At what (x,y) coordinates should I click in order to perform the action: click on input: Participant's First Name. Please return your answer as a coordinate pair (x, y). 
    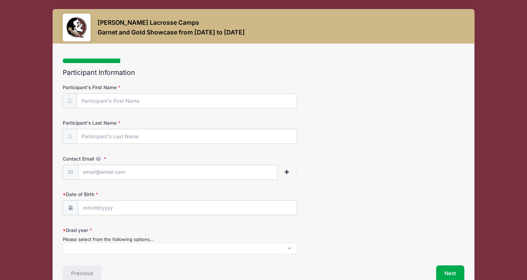
    Looking at the image, I should click on (187, 101).